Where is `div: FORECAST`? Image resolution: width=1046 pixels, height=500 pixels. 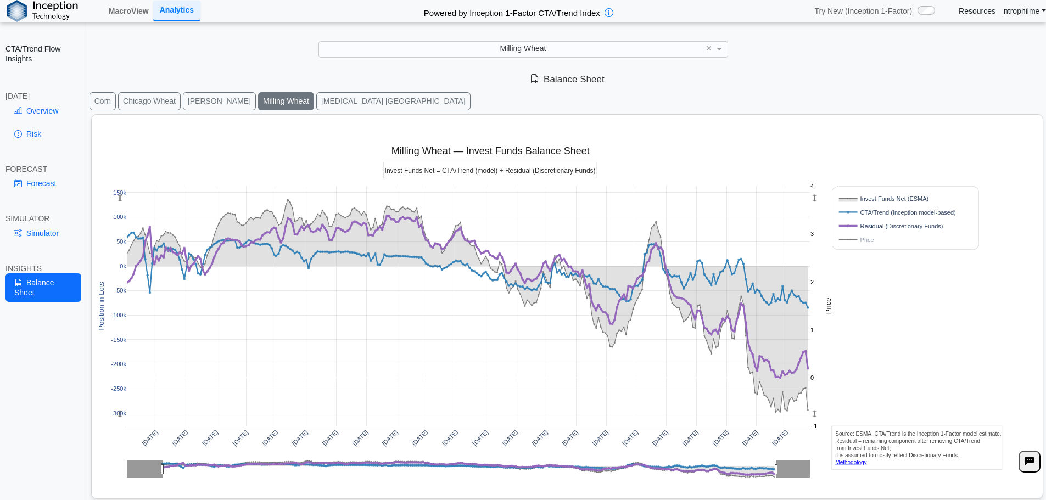
div: FORECAST is located at coordinates (43, 169).